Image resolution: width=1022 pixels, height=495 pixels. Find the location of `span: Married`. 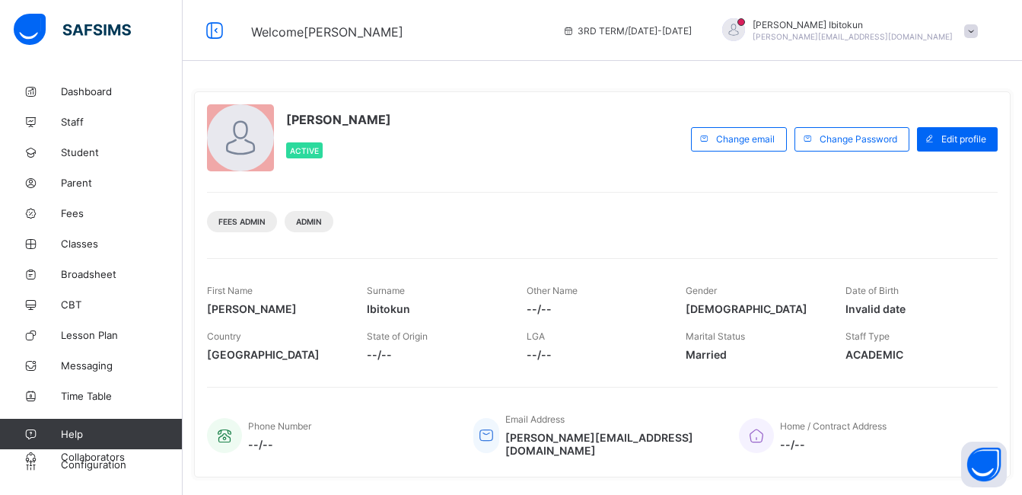

span: Married is located at coordinates (754, 354).